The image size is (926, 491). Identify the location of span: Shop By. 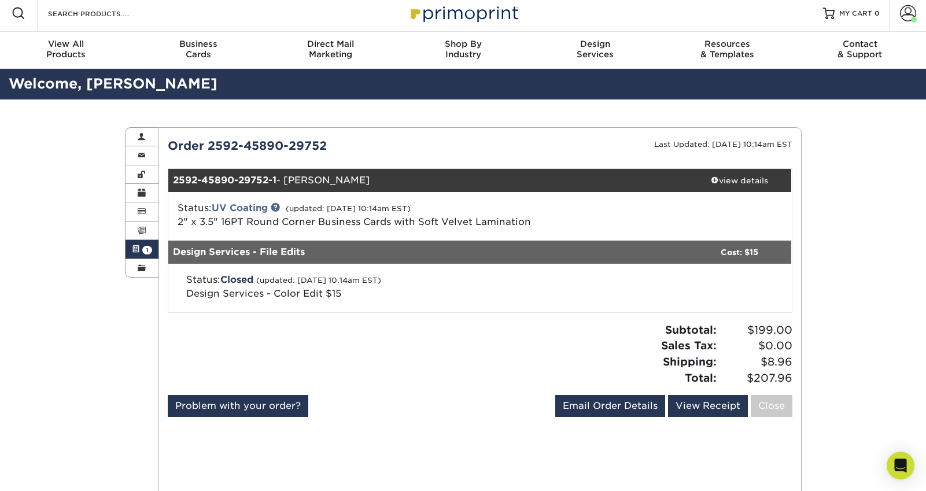
(463, 44).